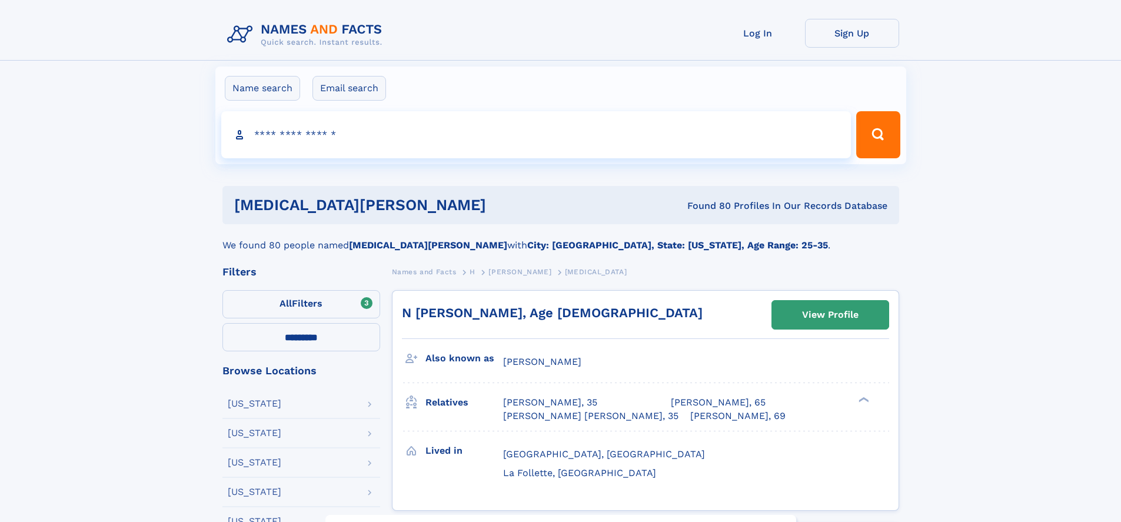  What do you see at coordinates (307, 35) in the screenshot?
I see `img: Logo Names and Facts` at bounding box center [307, 35].